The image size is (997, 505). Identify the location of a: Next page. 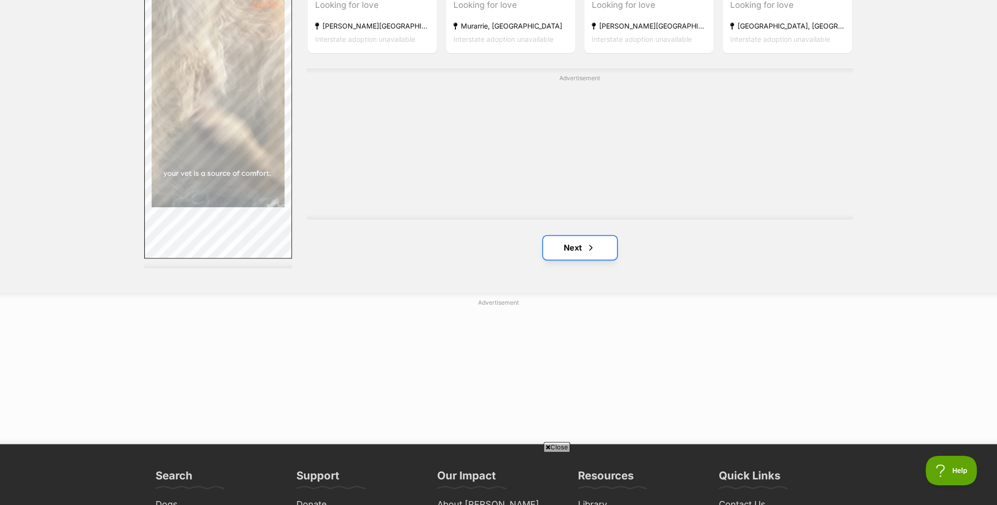
(580, 248).